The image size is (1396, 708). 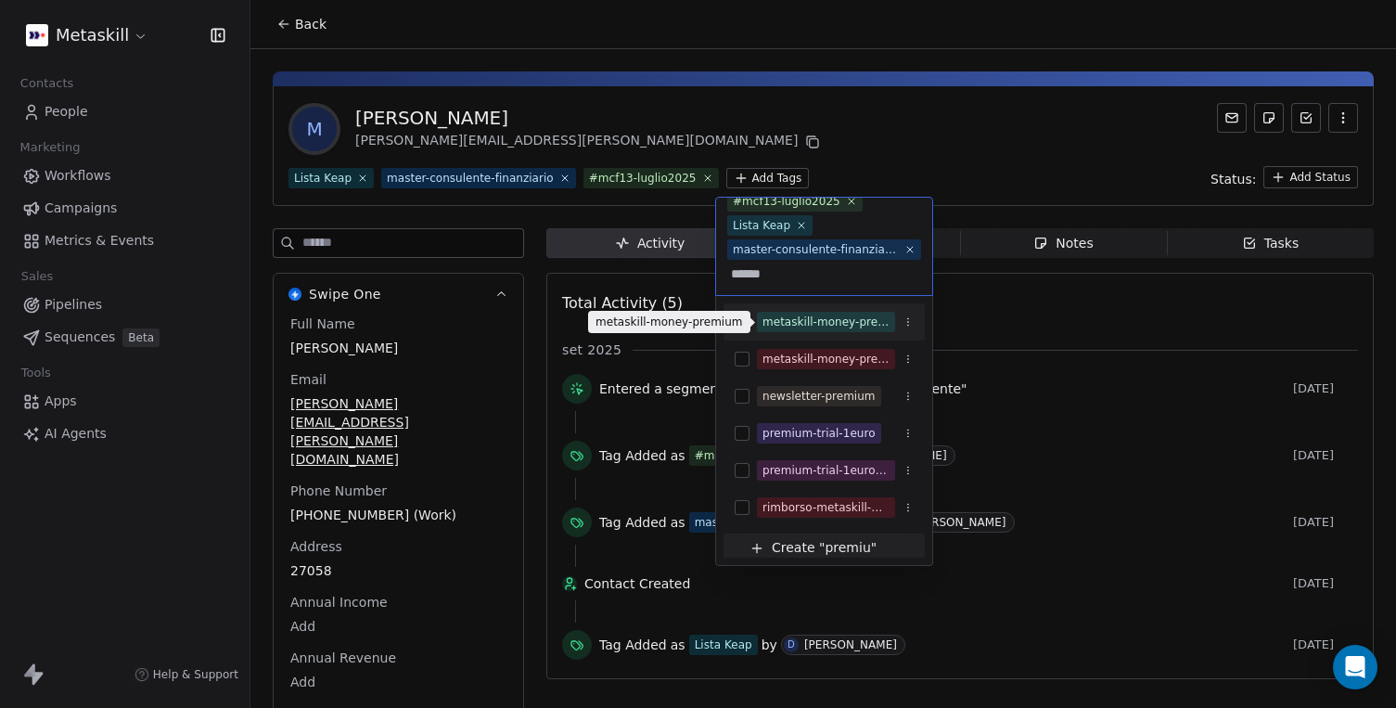 I want to click on span: premiu, so click(x=847, y=547).